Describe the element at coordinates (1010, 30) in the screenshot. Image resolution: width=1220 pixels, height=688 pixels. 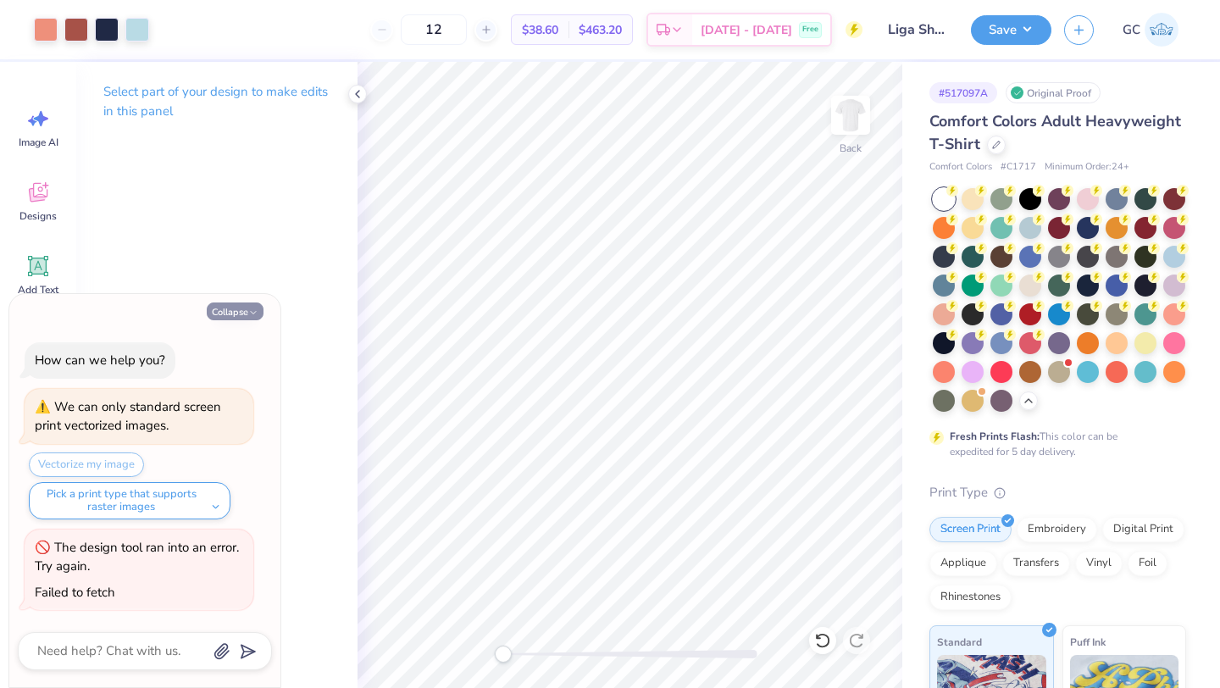
I see `button: Save` at that location.